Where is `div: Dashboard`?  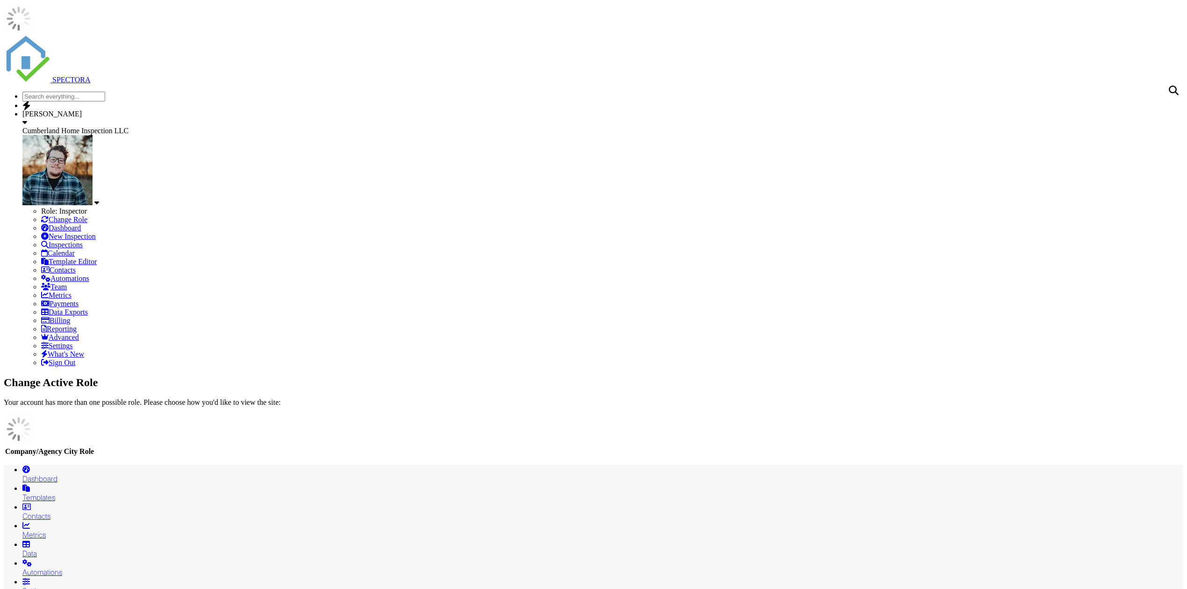 div: Dashboard is located at coordinates (603, 478).